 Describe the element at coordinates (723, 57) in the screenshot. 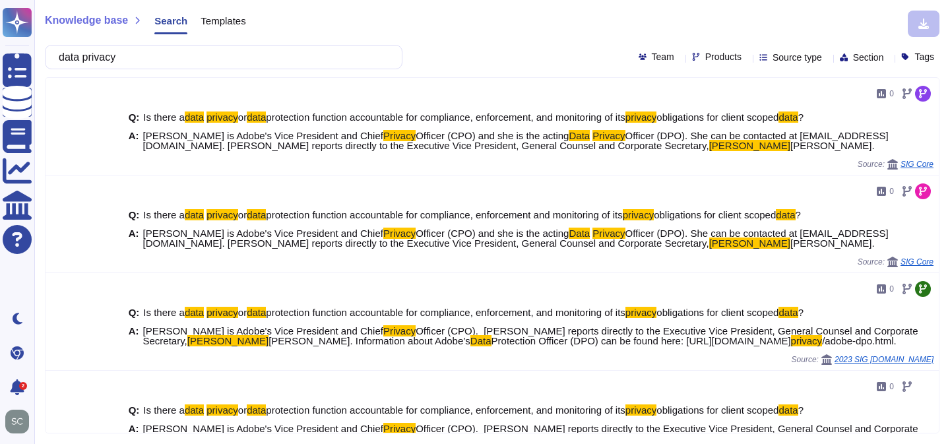

I see `span: Products` at that location.